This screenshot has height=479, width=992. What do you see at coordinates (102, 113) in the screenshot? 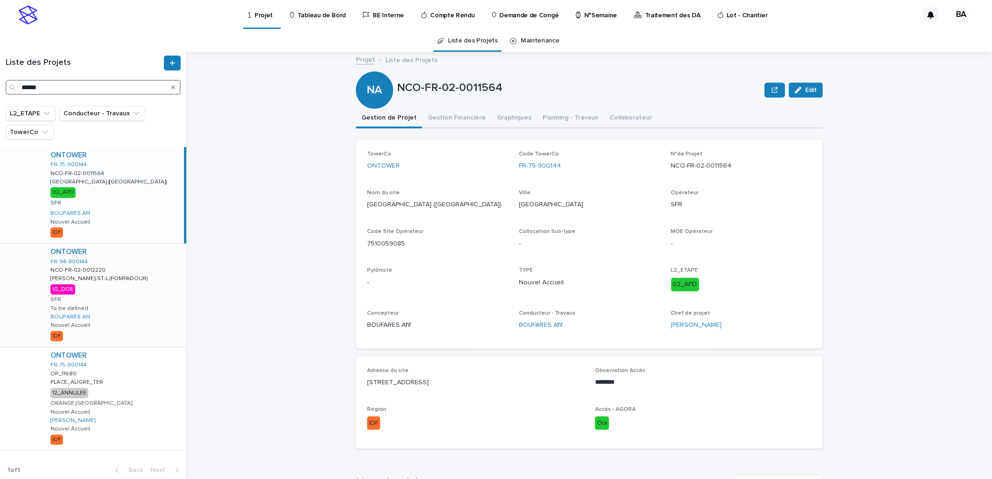
I see `button: Conducteur - Travaux` at bounding box center [102, 113].